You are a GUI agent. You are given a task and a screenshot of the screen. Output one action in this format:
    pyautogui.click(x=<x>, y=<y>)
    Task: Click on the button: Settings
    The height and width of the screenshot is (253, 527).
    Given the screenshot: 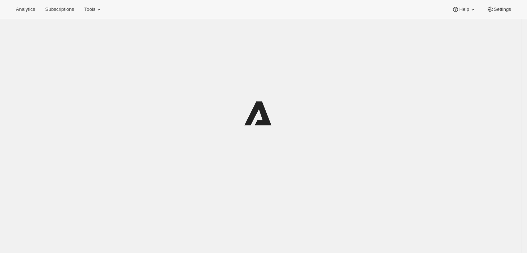 What is the action you would take?
    pyautogui.click(x=499, y=9)
    